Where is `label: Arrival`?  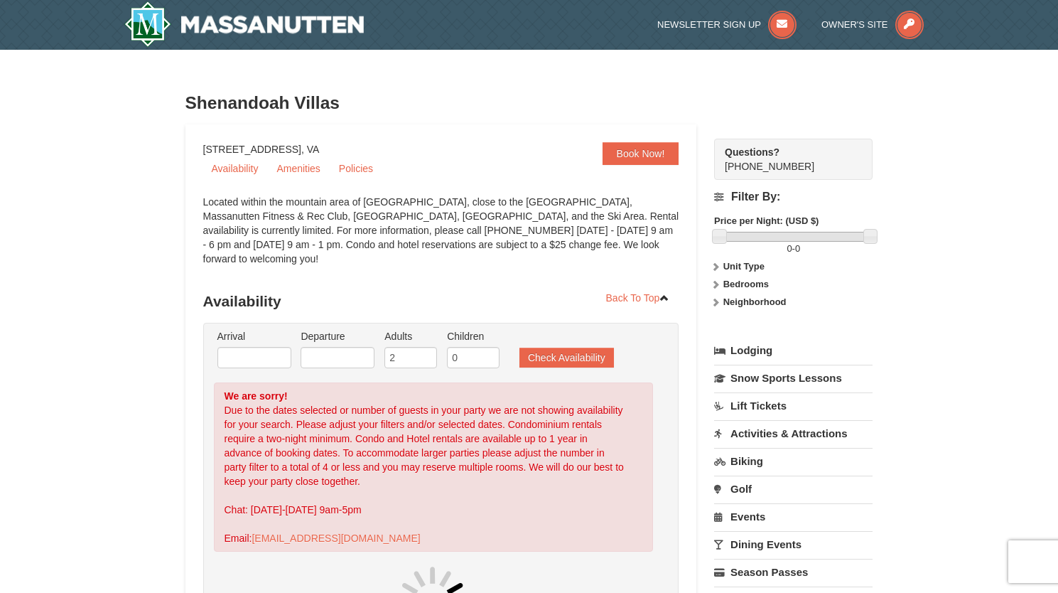 label: Arrival is located at coordinates (254, 336).